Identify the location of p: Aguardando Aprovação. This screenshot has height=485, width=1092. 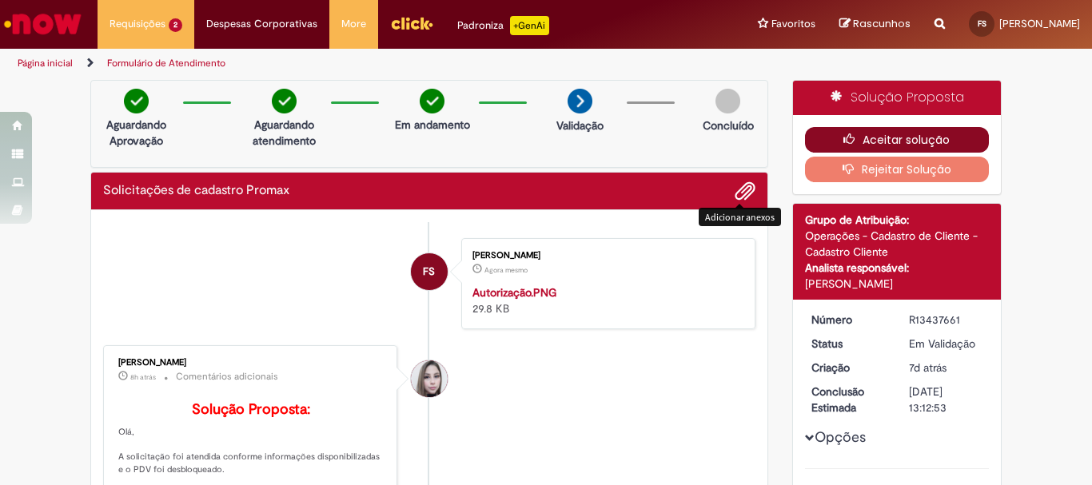
(136, 133).